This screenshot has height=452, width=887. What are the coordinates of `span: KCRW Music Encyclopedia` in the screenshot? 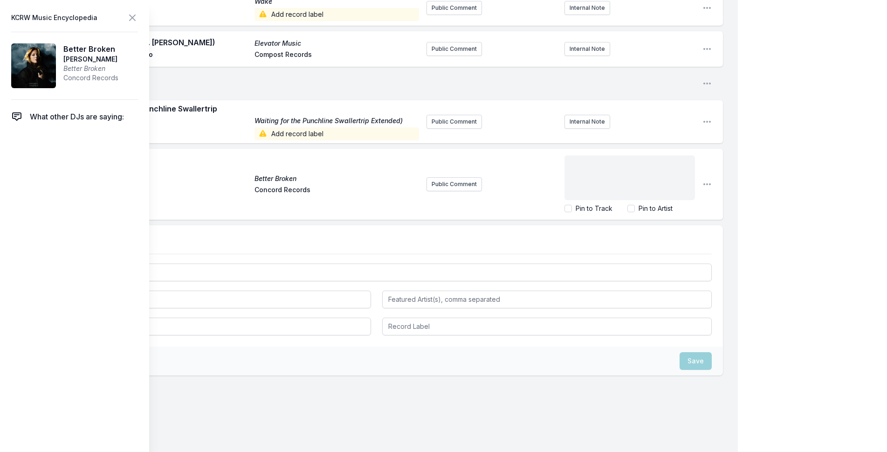 It's located at (54, 18).